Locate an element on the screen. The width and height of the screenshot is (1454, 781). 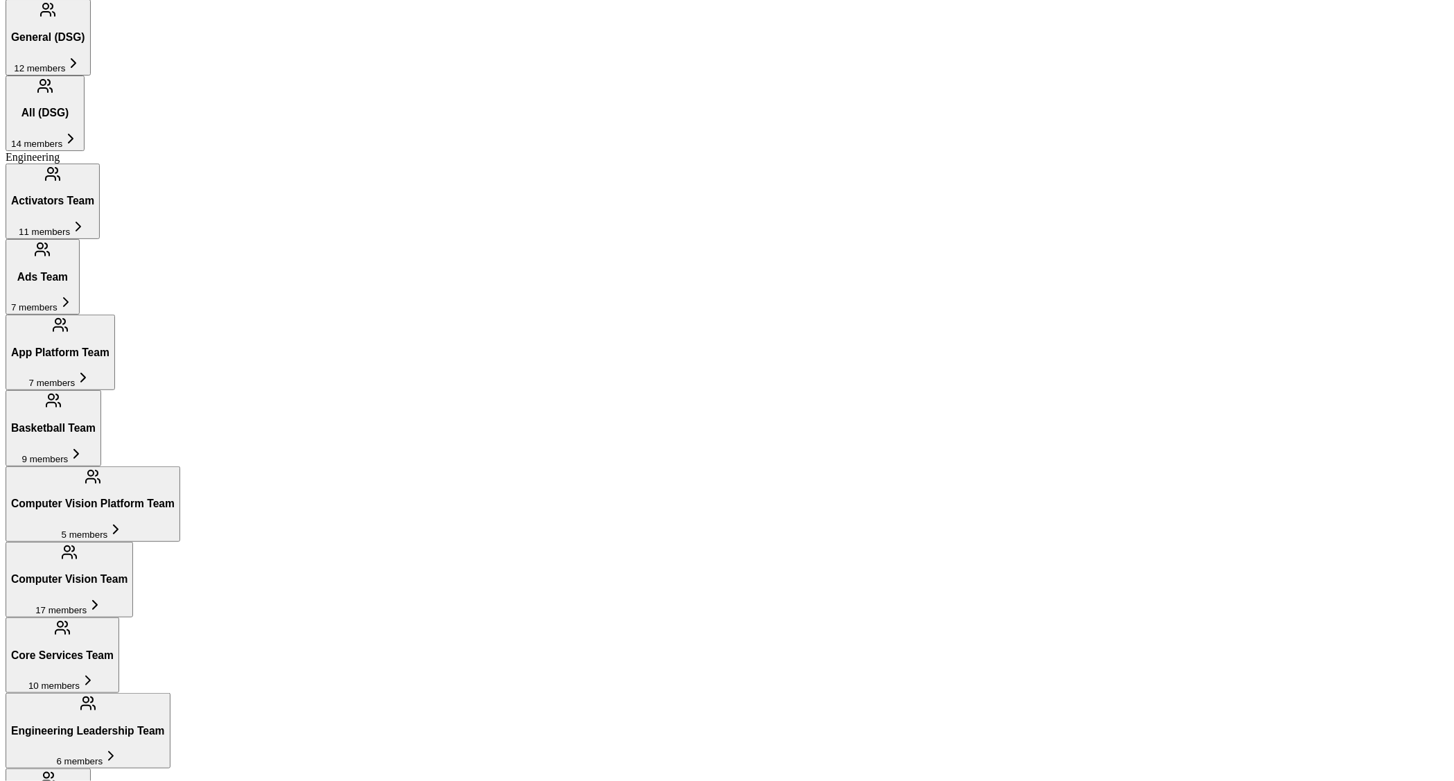
h3: Basketball Team is located at coordinates (53, 428).